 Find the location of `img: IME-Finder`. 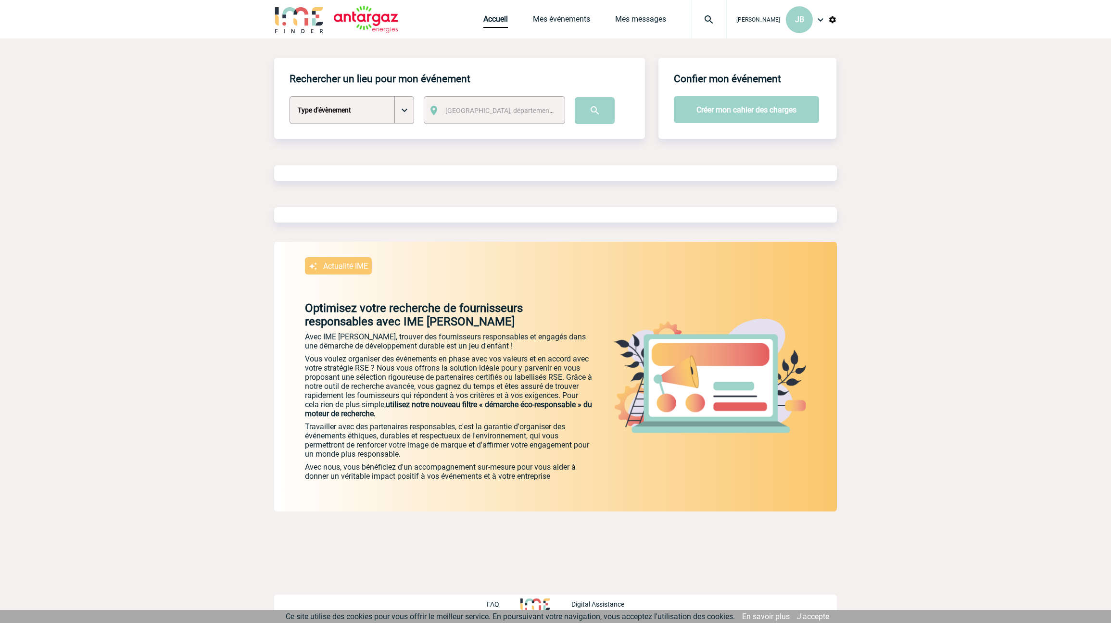

img: IME-Finder is located at coordinates (299, 19).